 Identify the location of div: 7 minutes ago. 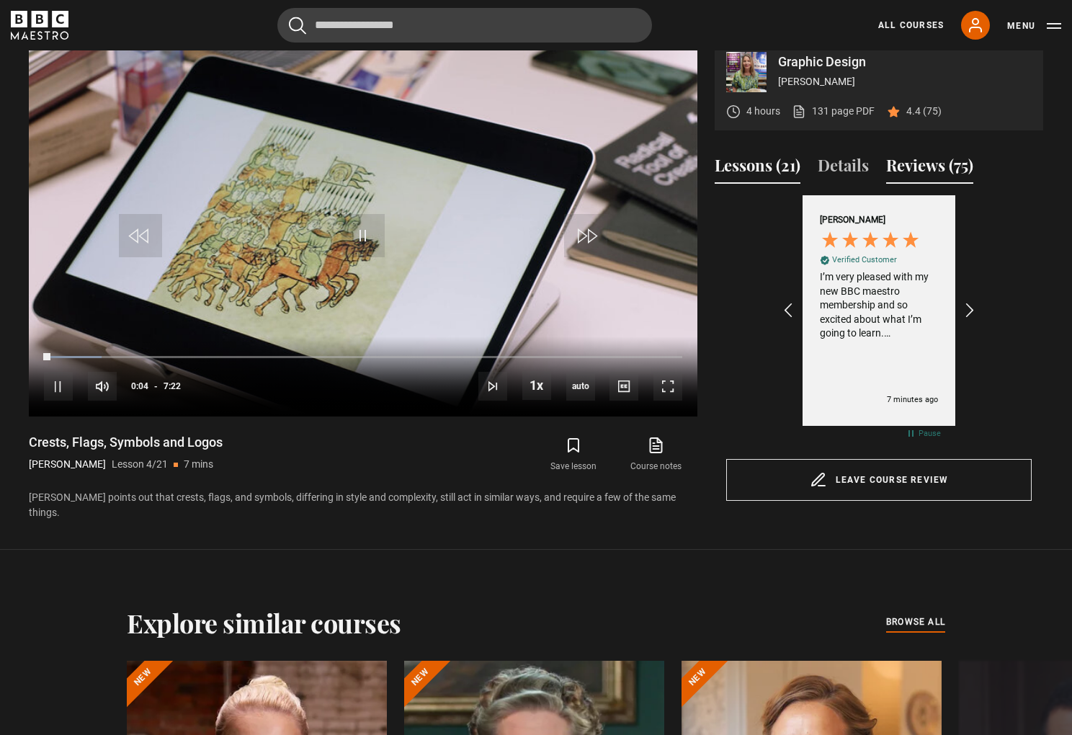
(912, 399).